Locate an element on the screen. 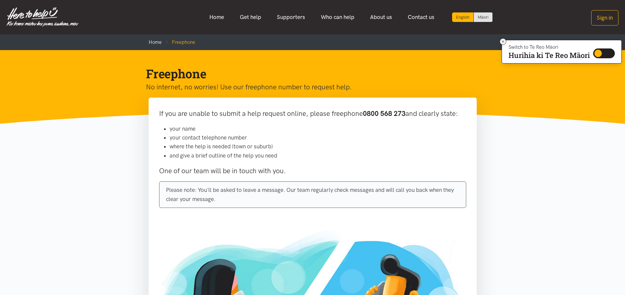 The width and height of the screenshot is (625, 295). li: your name is located at coordinates (318, 129).